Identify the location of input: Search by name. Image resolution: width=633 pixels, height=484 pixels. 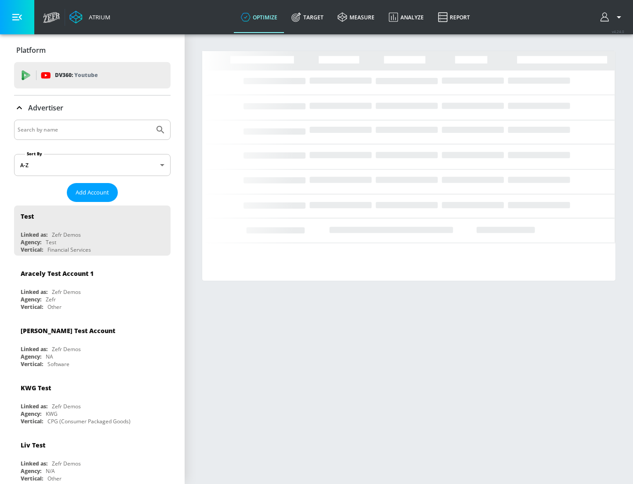
(84, 130).